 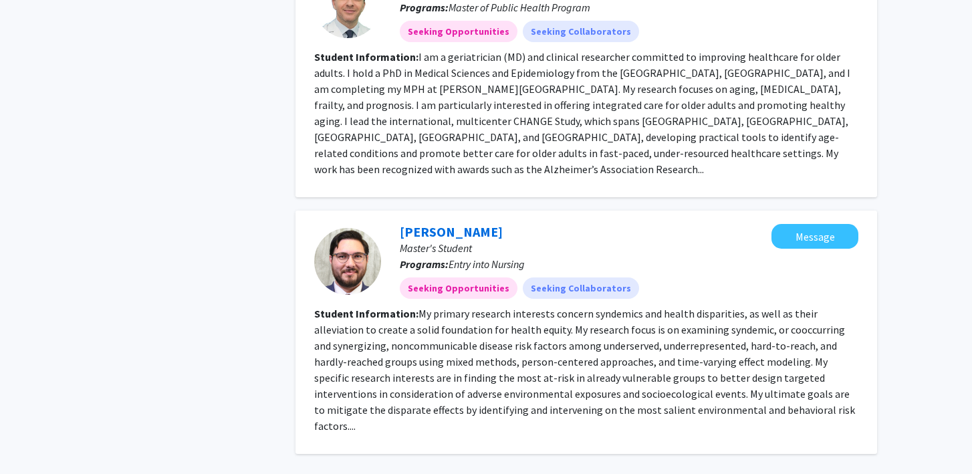 What do you see at coordinates (585, 370) in the screenshot?
I see `fg-read-more: My primary research interests concern syndemics and health disparities, as well as their alleviat...` at bounding box center [585, 370].